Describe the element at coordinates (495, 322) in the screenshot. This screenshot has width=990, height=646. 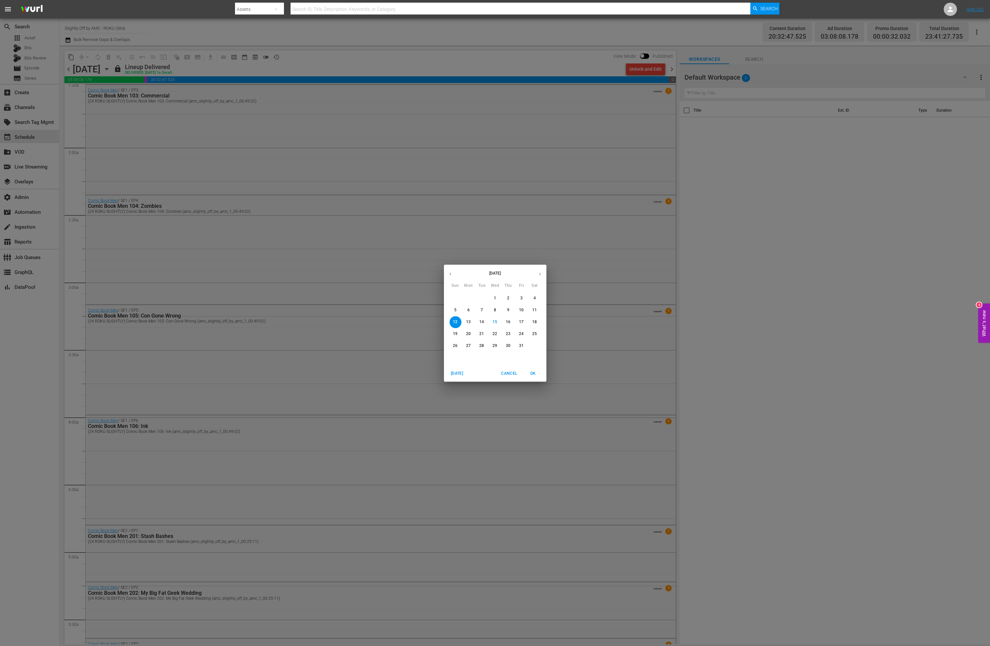
I see `button: 15` at that location.